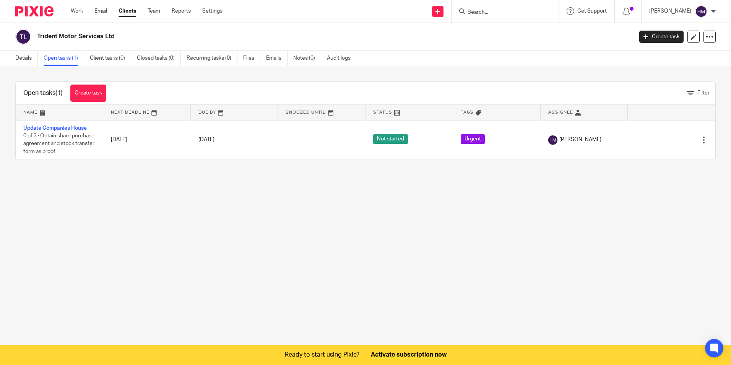 Image resolution: width=731 pixels, height=365 pixels. Describe the element at coordinates (101, 11) in the screenshot. I see `a: Email` at that location.